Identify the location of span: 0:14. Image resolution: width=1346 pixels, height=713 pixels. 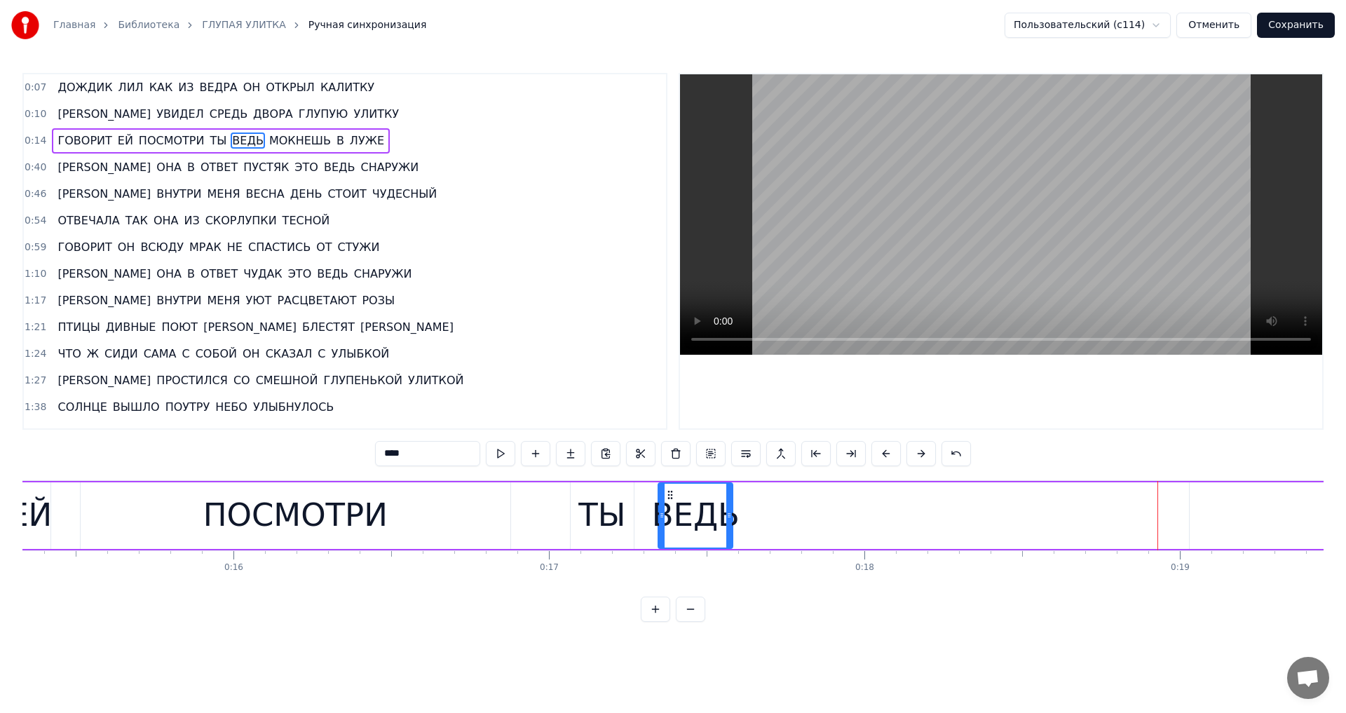
(35, 141).